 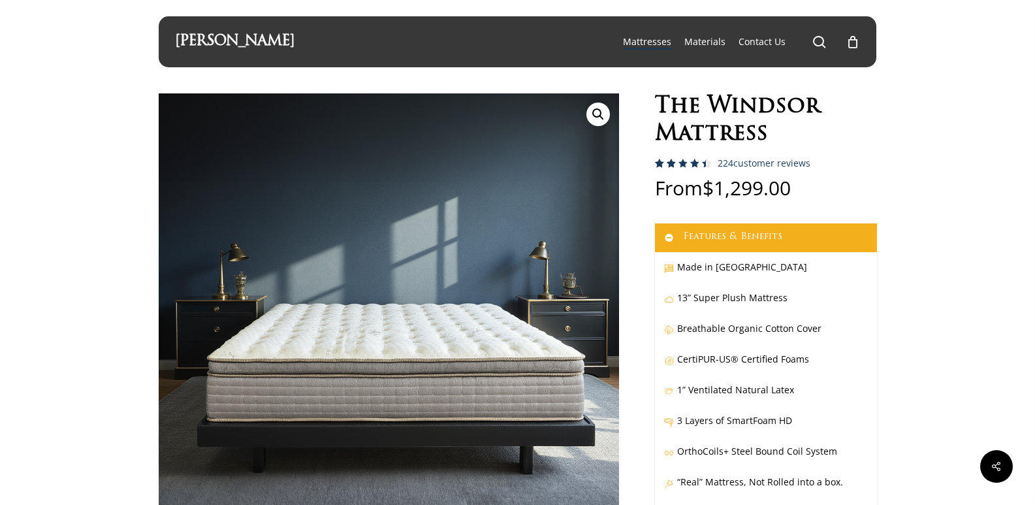 I want to click on bdi: 1,299.00, so click(x=746, y=187).